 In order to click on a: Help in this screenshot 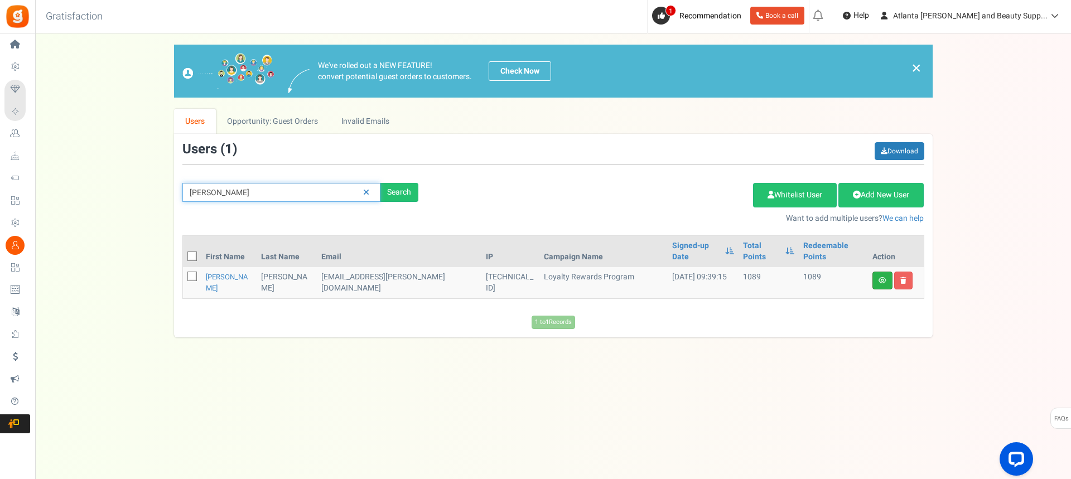, I will do `click(856, 16)`.